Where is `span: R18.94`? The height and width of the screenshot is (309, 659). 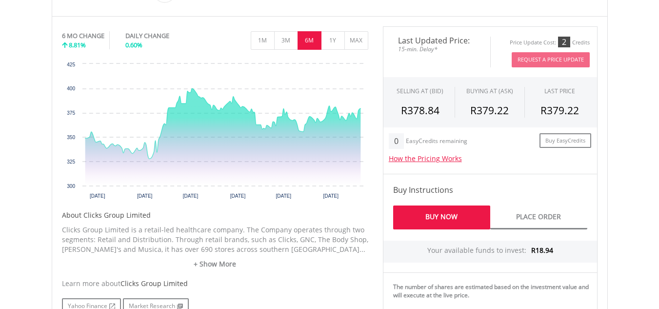
span: R18.94 is located at coordinates (542, 250).